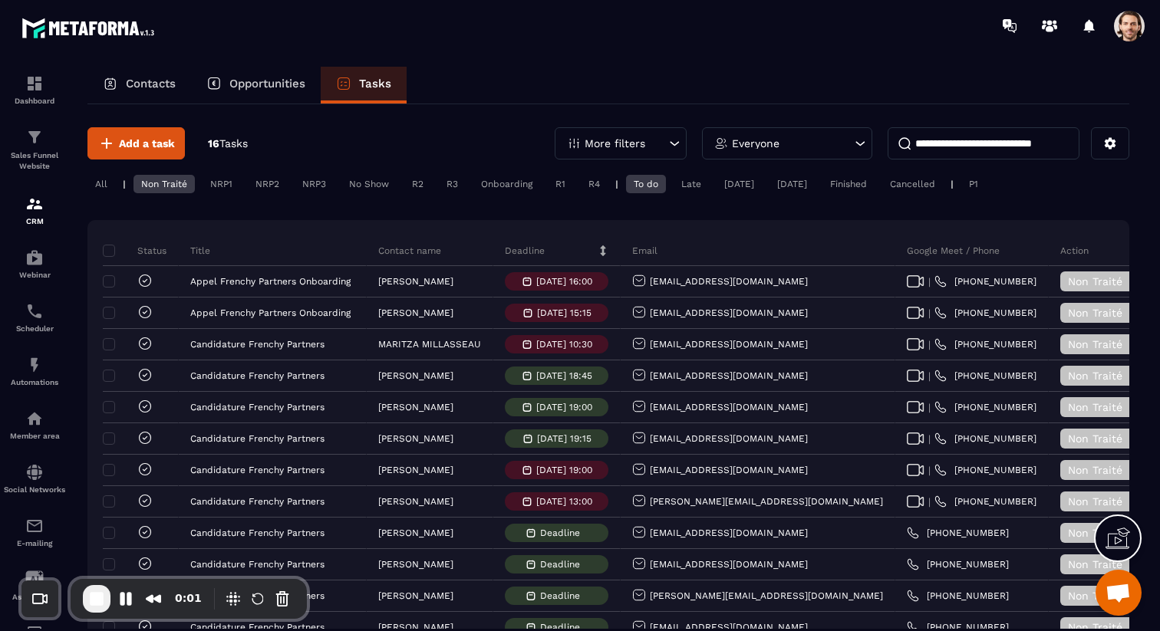 This screenshot has width=1160, height=631. What do you see at coordinates (35, 210) in the screenshot?
I see `a: formationformationCRM` at bounding box center [35, 210].